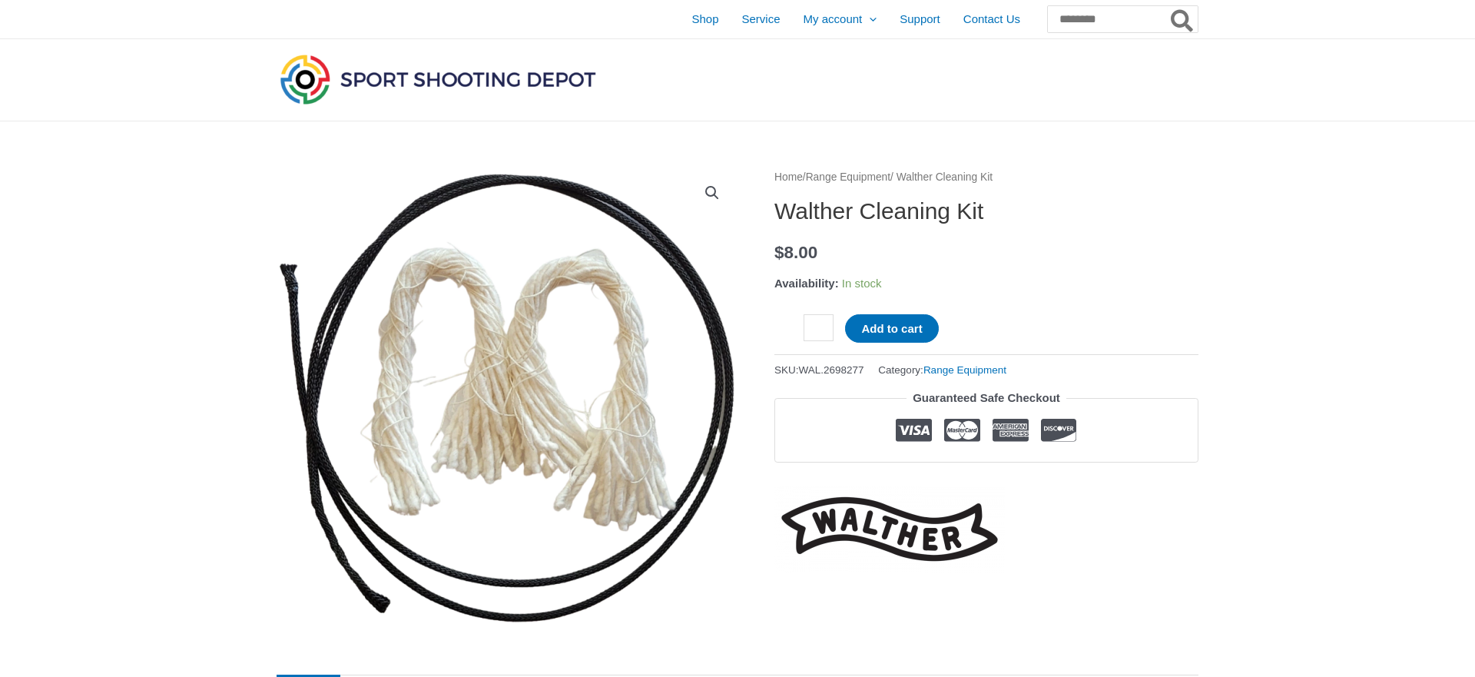 Image resolution: width=1475 pixels, height=677 pixels. What do you see at coordinates (438, 79) in the screenshot?
I see `img: Sport Shooting Depot` at bounding box center [438, 79].